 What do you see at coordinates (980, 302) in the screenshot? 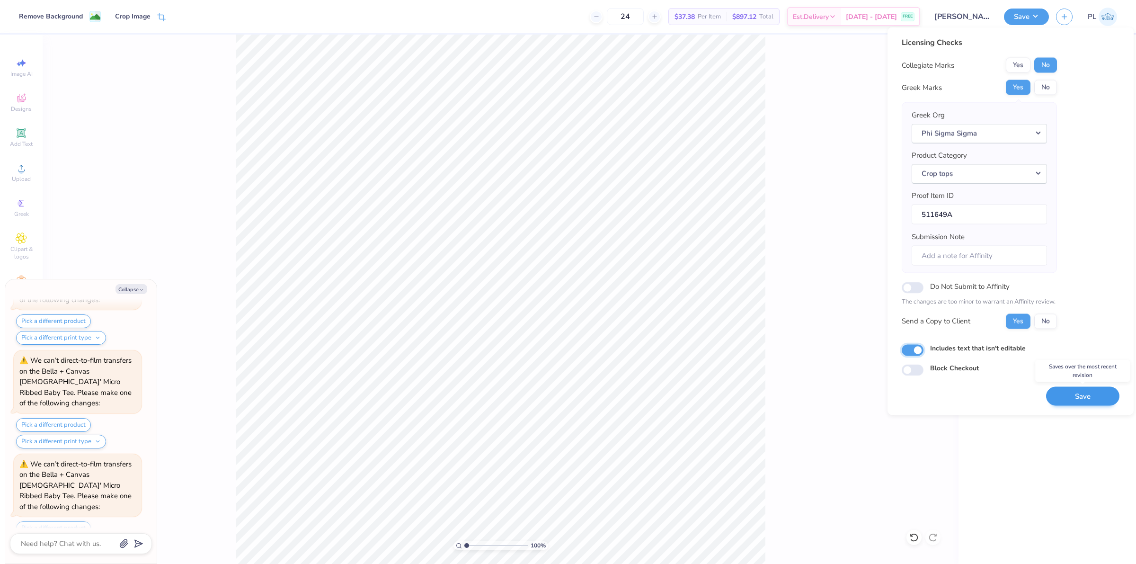
I see `p: The changes are too minor to warrant an Affinity review.` at bounding box center [980, 302].